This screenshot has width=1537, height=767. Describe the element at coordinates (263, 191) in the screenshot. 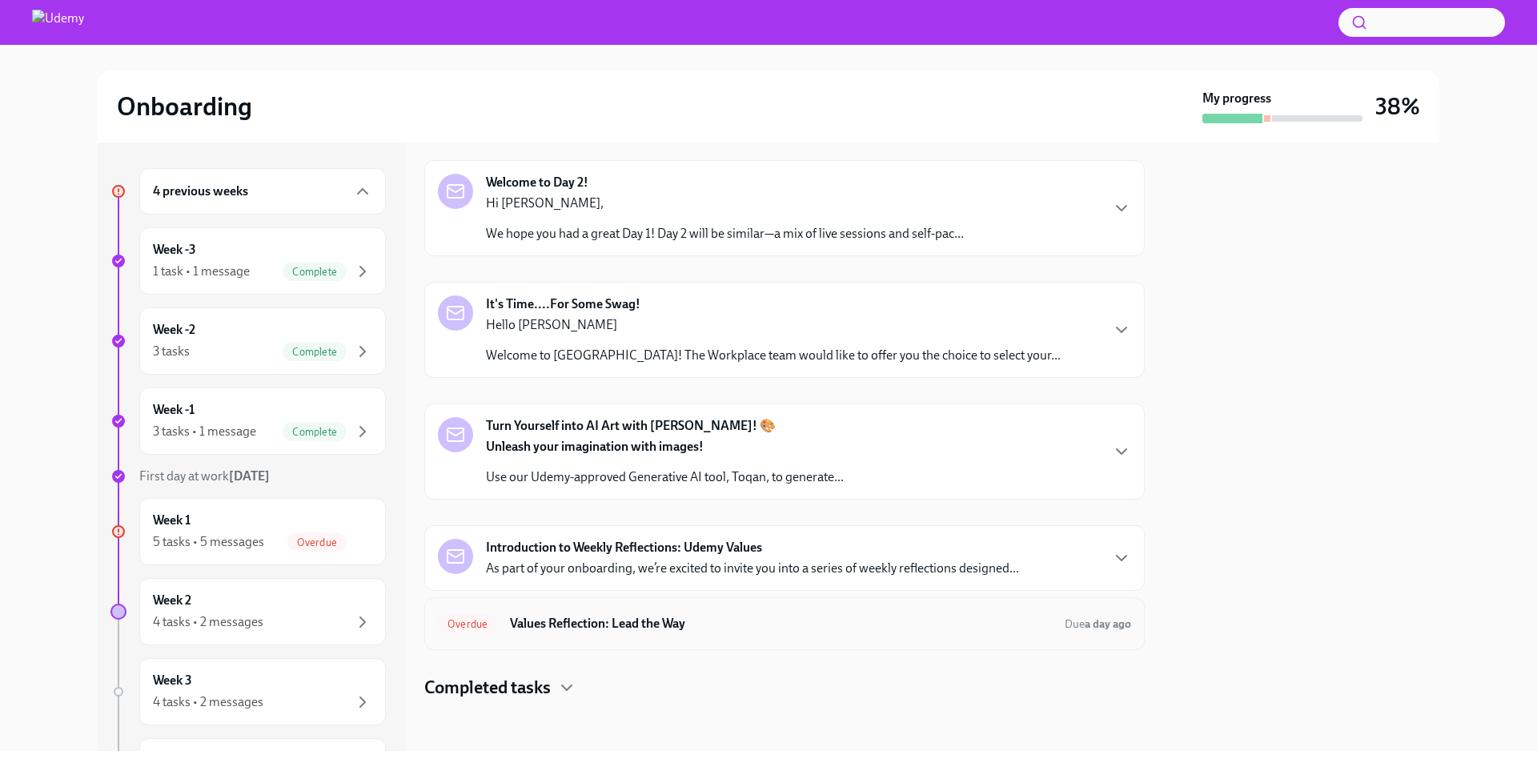

I see `div: 4 previous weeks` at that location.